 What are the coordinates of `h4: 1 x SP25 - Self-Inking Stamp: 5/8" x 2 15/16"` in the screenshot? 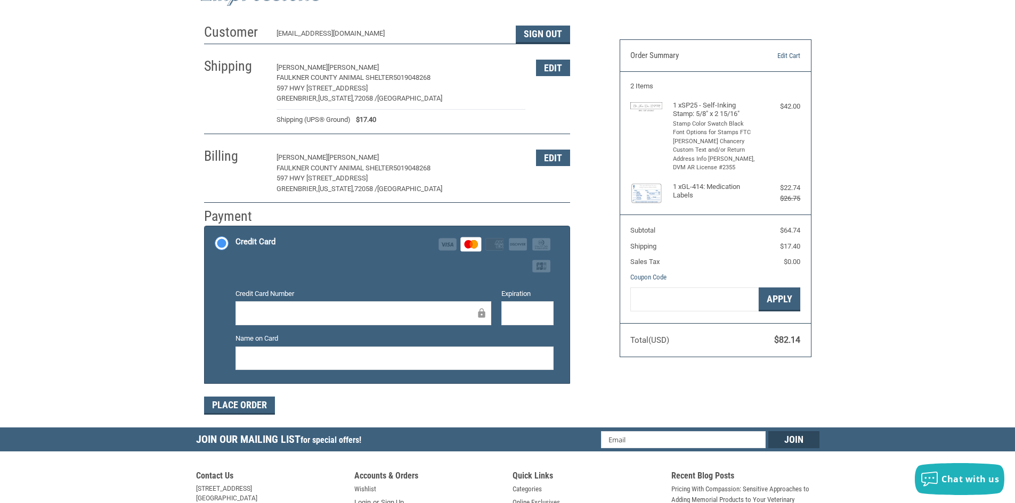 It's located at (714, 110).